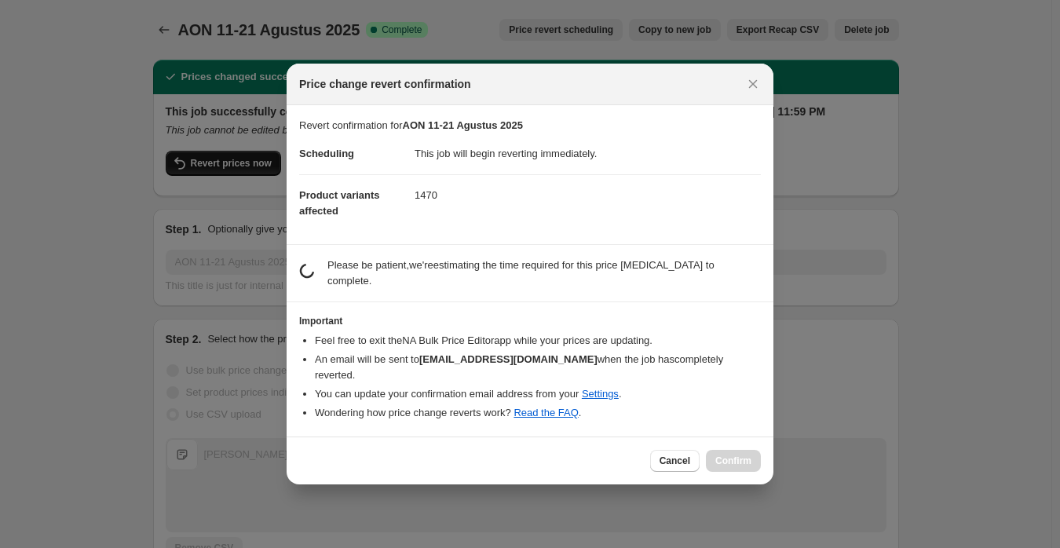 This screenshot has width=1060, height=548. I want to click on dd: 1470, so click(587, 195).